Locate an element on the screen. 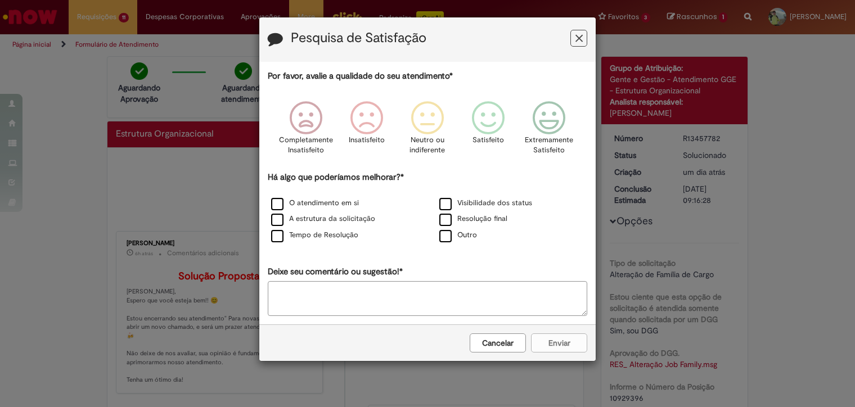 The width and height of the screenshot is (855, 407). p: Extremamente Satisfeito is located at coordinates (549, 145).